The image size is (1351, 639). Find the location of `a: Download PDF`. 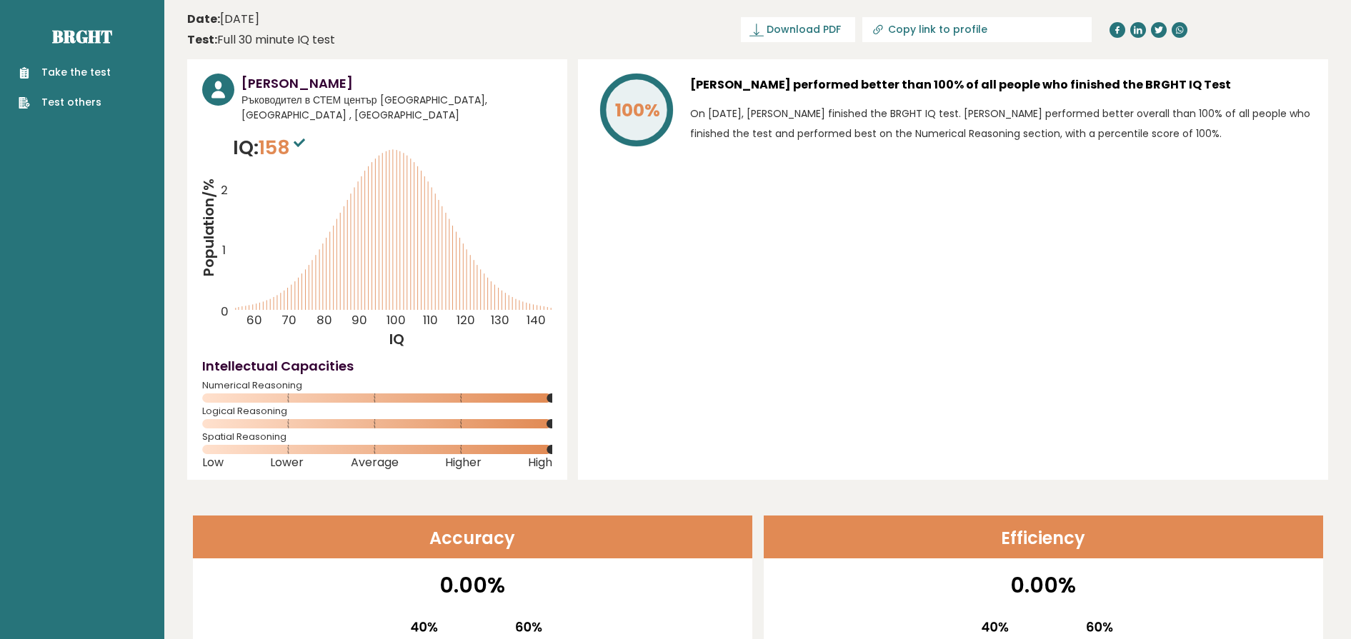

a: Download PDF is located at coordinates (798, 29).